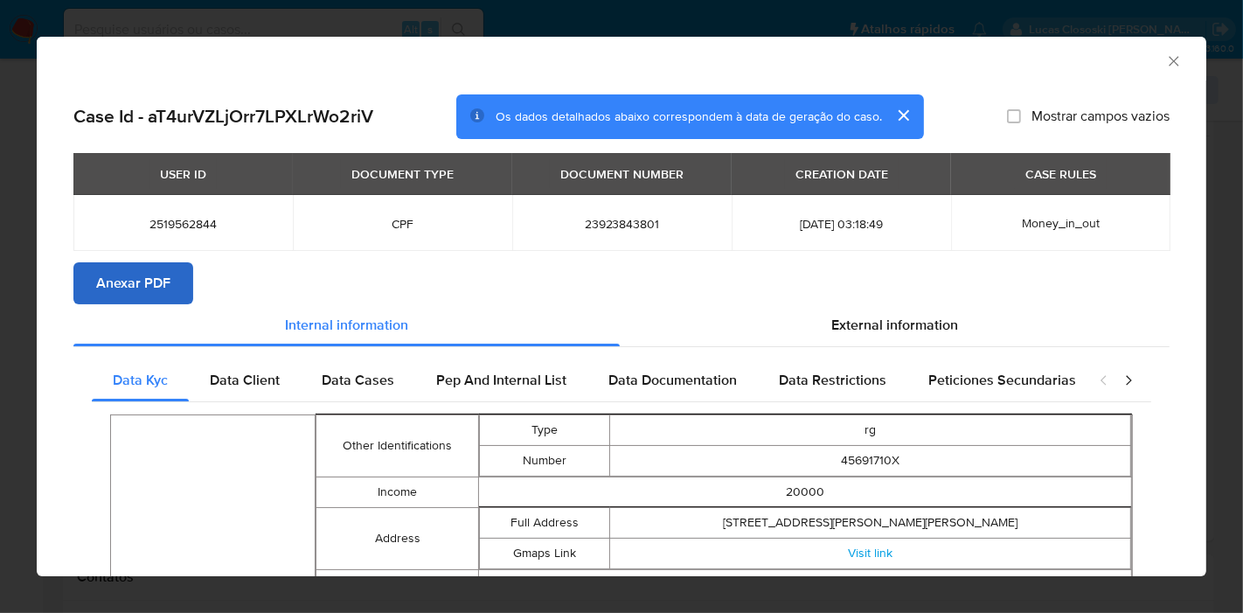 The height and width of the screenshot is (613, 1243). Describe the element at coordinates (586, 380) in the screenshot. I see `div: Detailed internal info` at that location.